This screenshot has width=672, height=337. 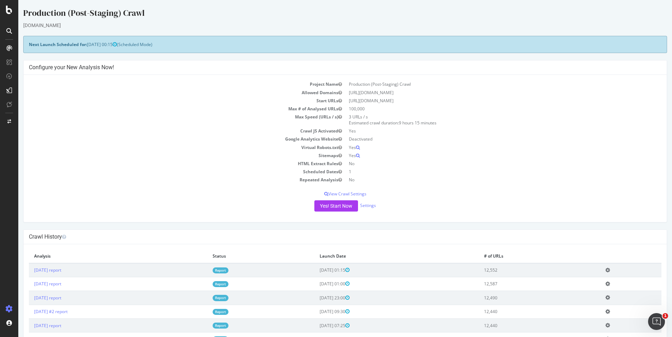 I want to click on td: HTML Extract Rules, so click(x=169, y=164).